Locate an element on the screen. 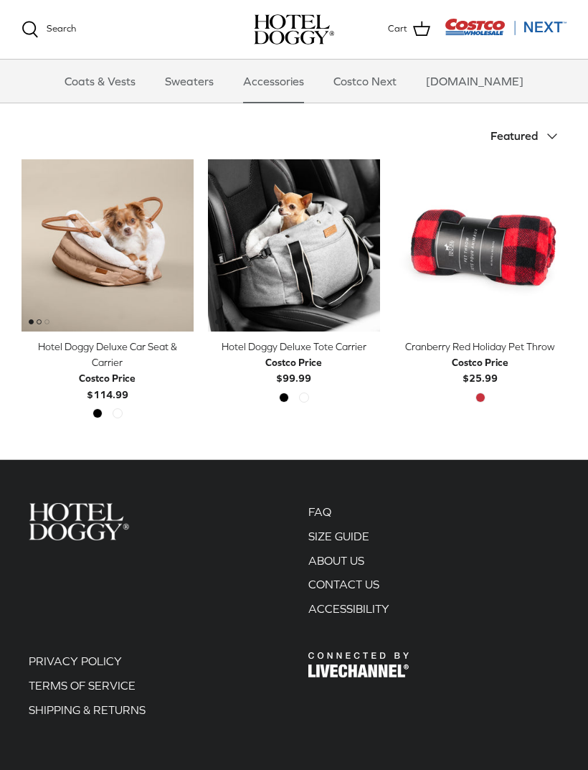  a: hoteldoggy.com hoteldoggycom is located at coordinates (294, 29).